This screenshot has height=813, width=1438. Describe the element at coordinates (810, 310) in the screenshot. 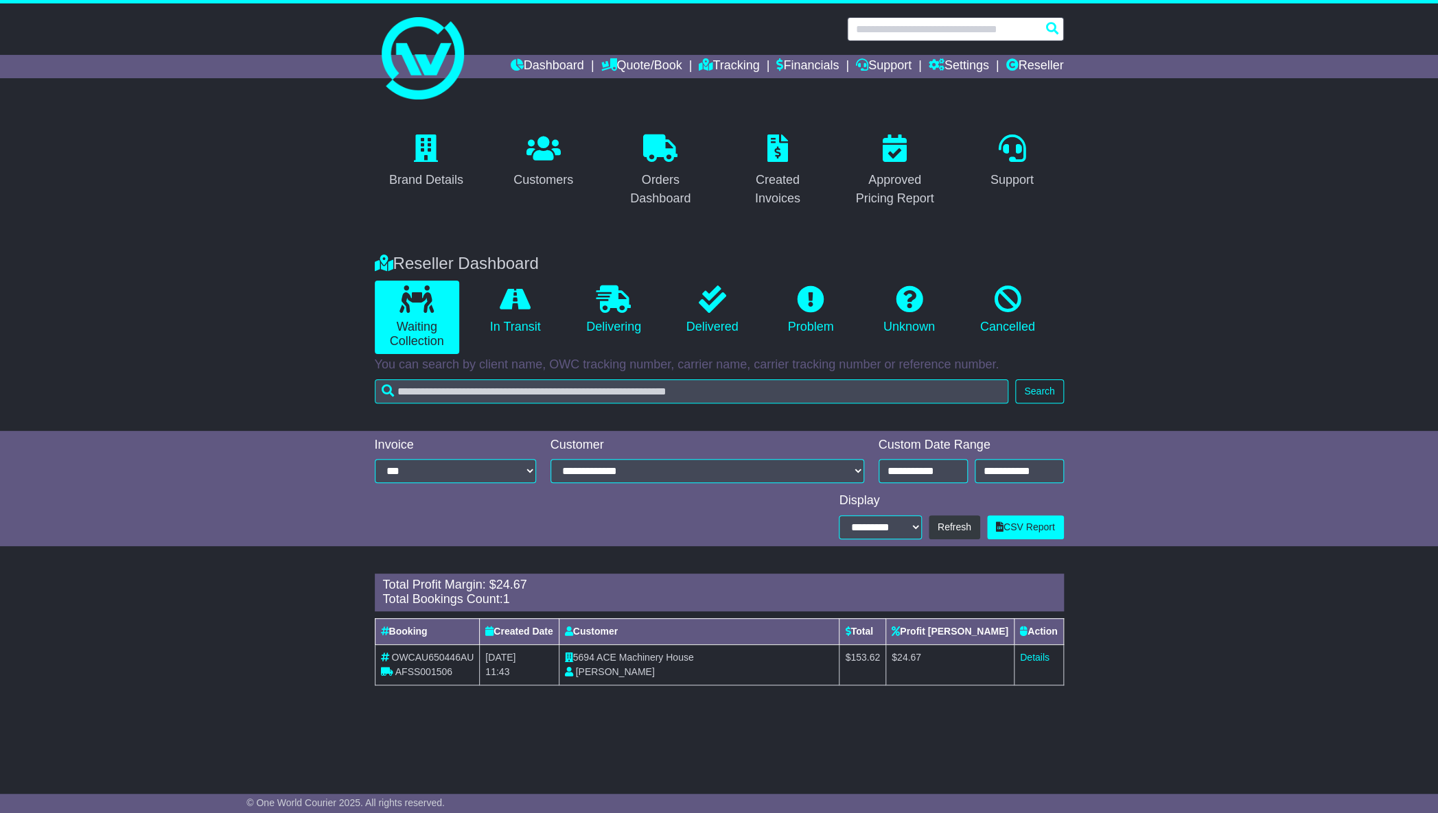

I see `a: Problem` at that location.